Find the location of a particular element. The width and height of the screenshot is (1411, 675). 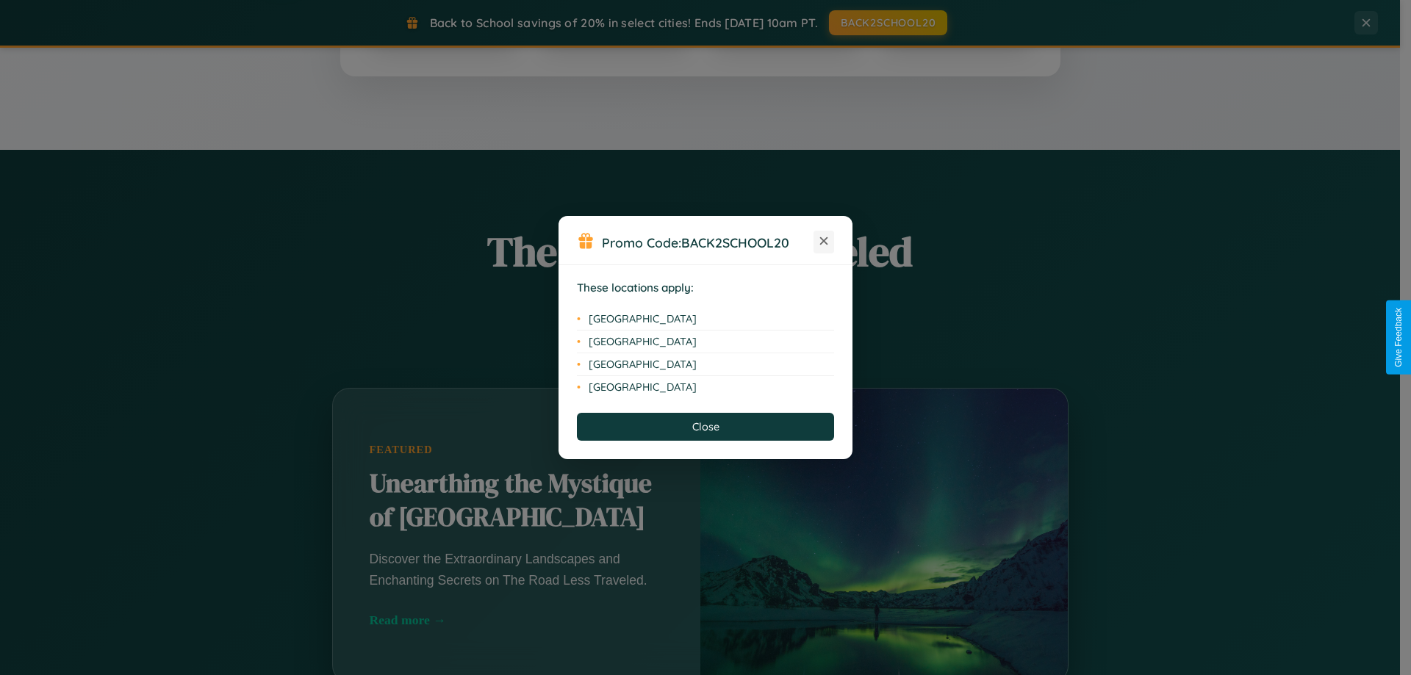

h3: Promo Code: is located at coordinates (708, 242).